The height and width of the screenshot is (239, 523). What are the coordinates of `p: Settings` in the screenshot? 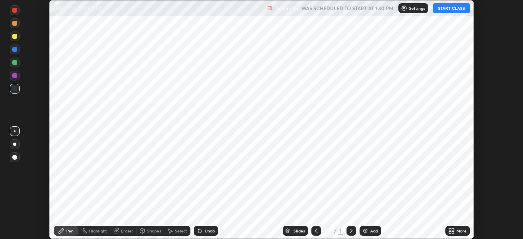 It's located at (417, 8).